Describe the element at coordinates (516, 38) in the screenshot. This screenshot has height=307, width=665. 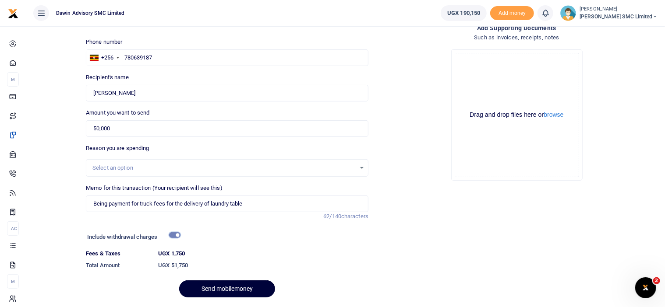
I see `h4: Such as invoices, receipts, notes` at that location.